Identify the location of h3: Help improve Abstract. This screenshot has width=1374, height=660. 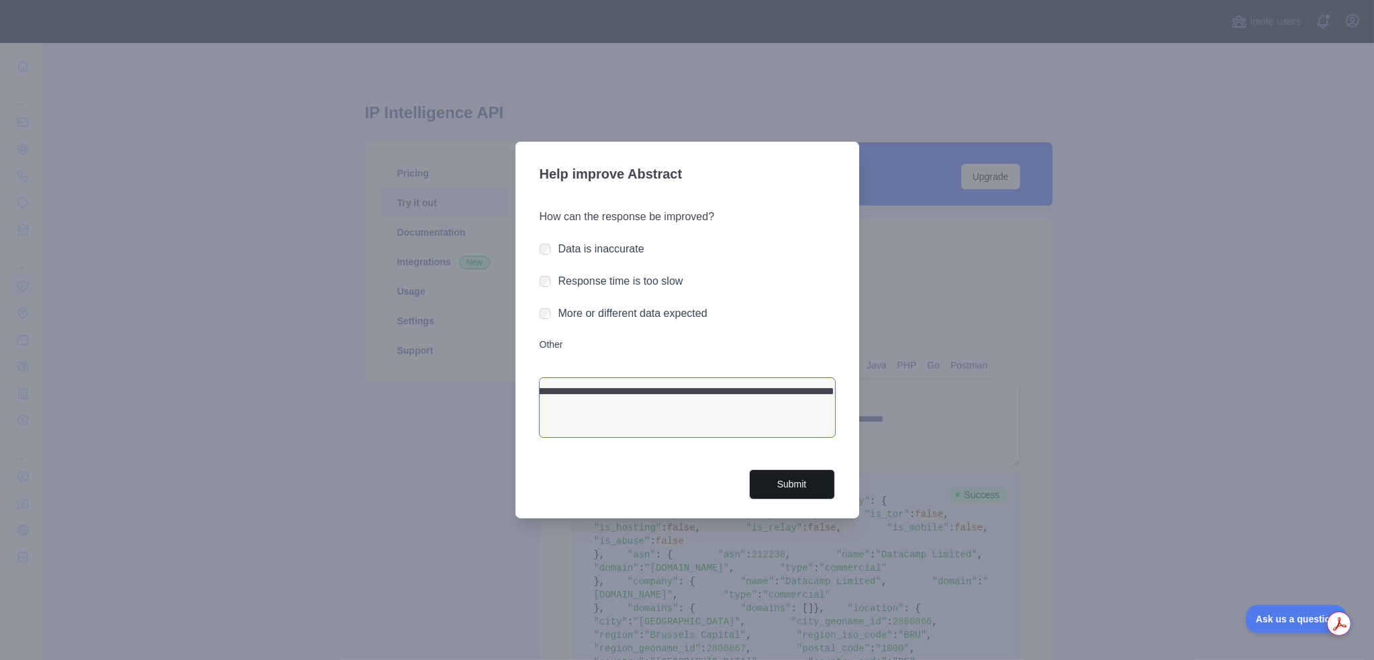
(687, 175).